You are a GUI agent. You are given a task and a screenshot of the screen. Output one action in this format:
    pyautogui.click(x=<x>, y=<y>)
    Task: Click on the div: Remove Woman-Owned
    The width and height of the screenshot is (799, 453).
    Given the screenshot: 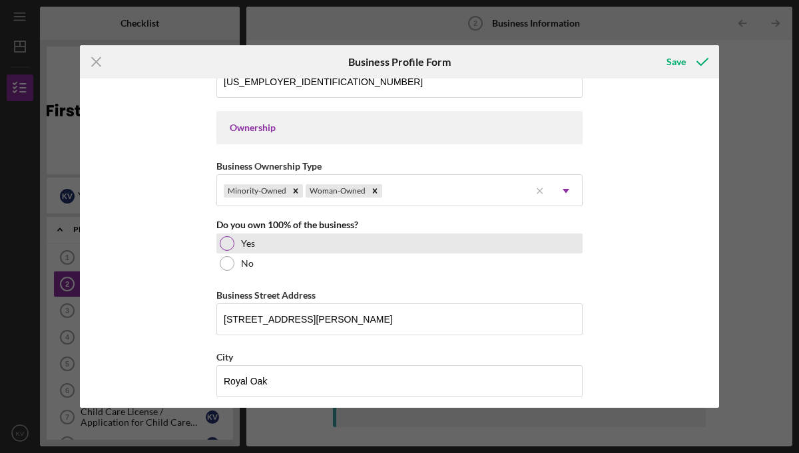 What is the action you would take?
    pyautogui.click(x=375, y=191)
    